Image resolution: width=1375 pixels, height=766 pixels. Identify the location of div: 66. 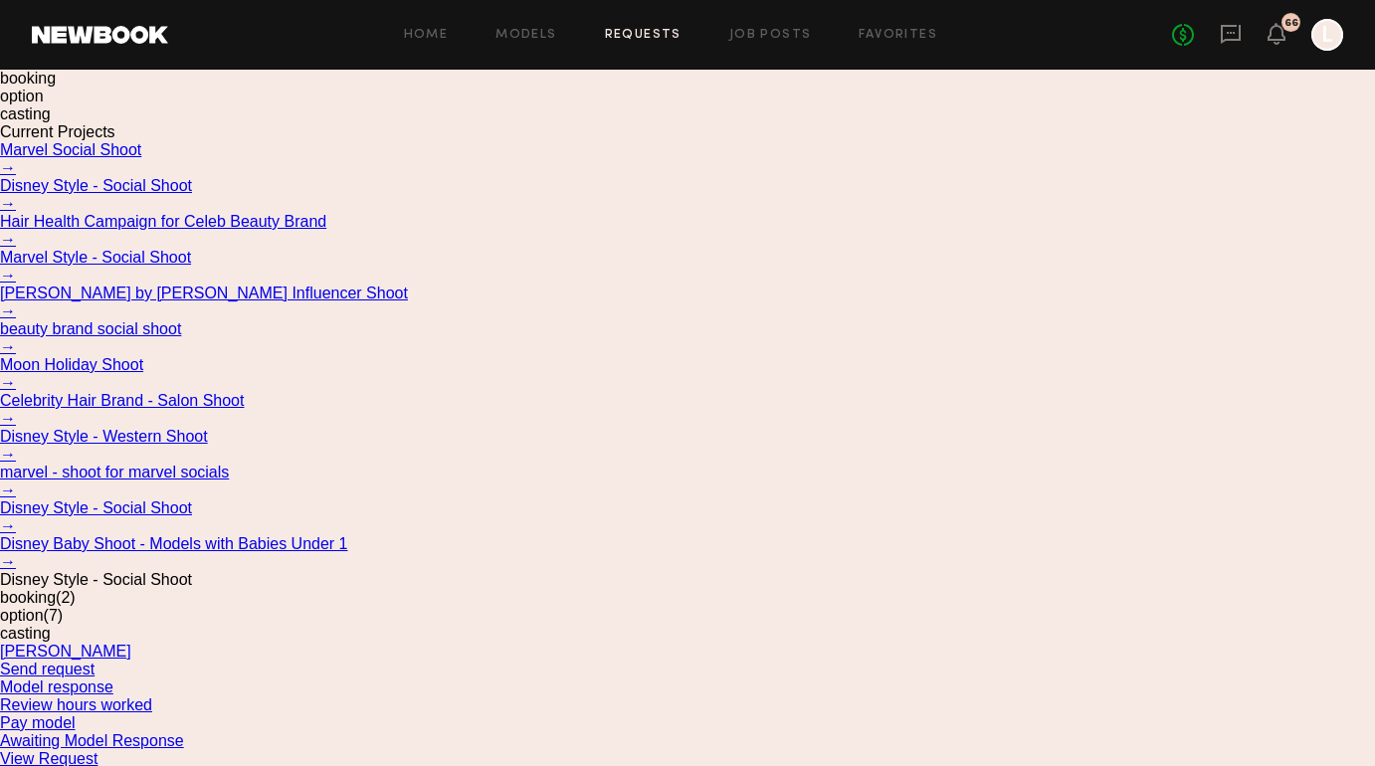
(1291, 23).